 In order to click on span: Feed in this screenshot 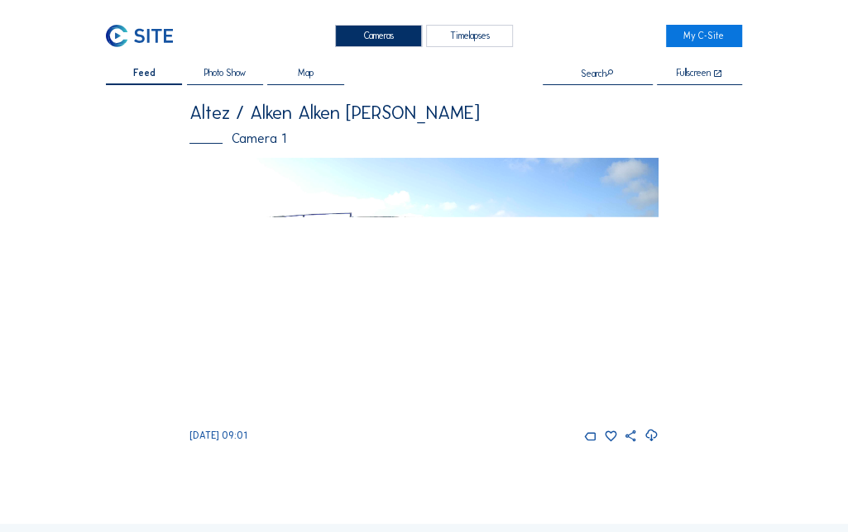, I will do `click(144, 73)`.